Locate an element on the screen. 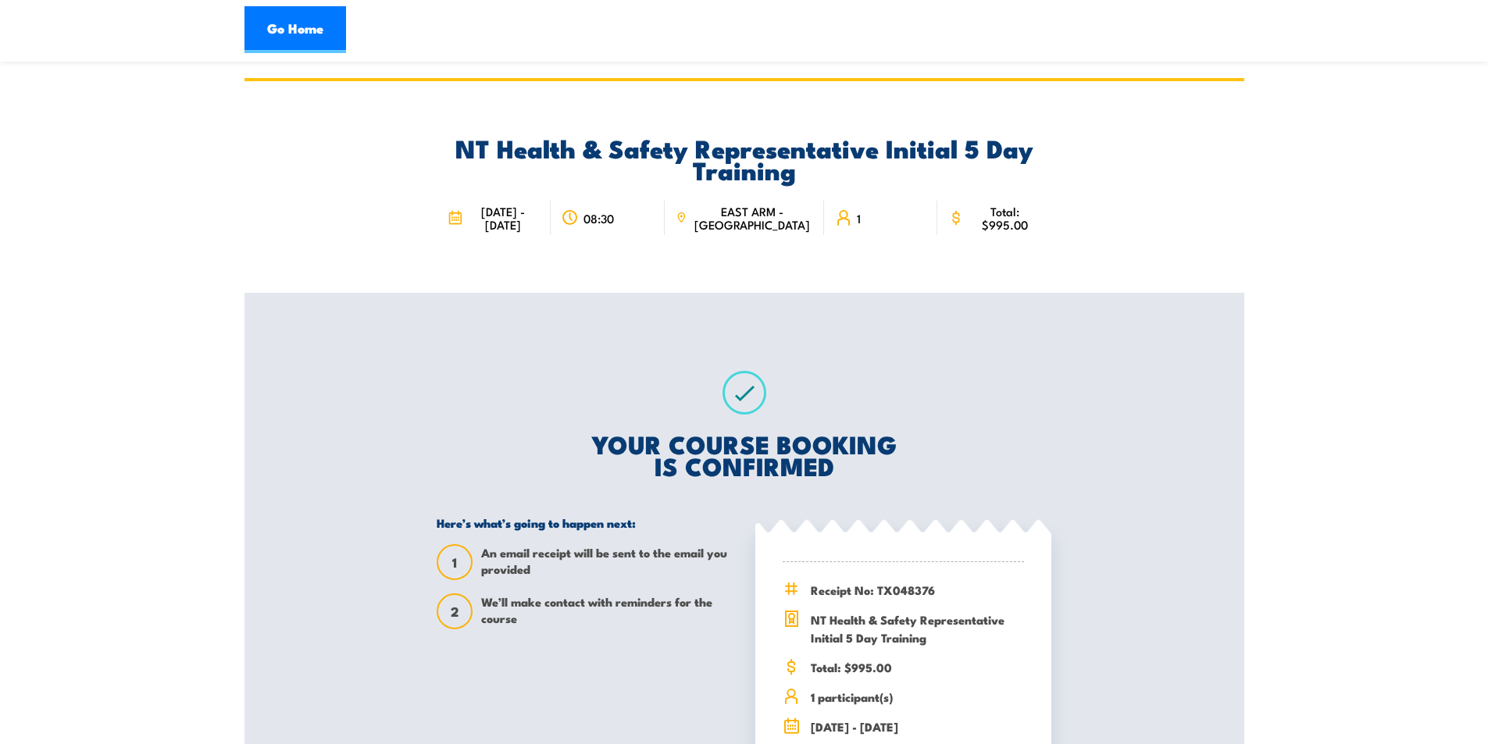  h2: NT Health & Safety Representative Initial 5 Day Training is located at coordinates (744, 159).